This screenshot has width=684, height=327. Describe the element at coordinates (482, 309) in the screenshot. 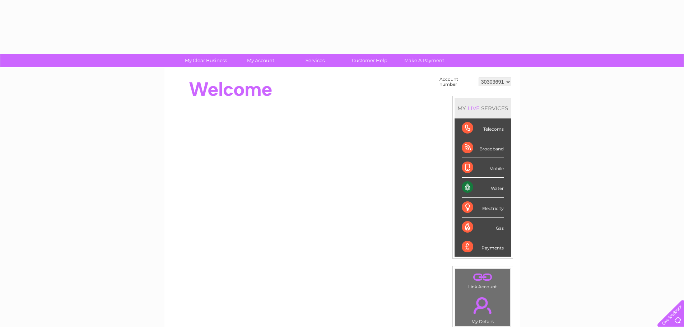

I see `td: My Details` at that location.